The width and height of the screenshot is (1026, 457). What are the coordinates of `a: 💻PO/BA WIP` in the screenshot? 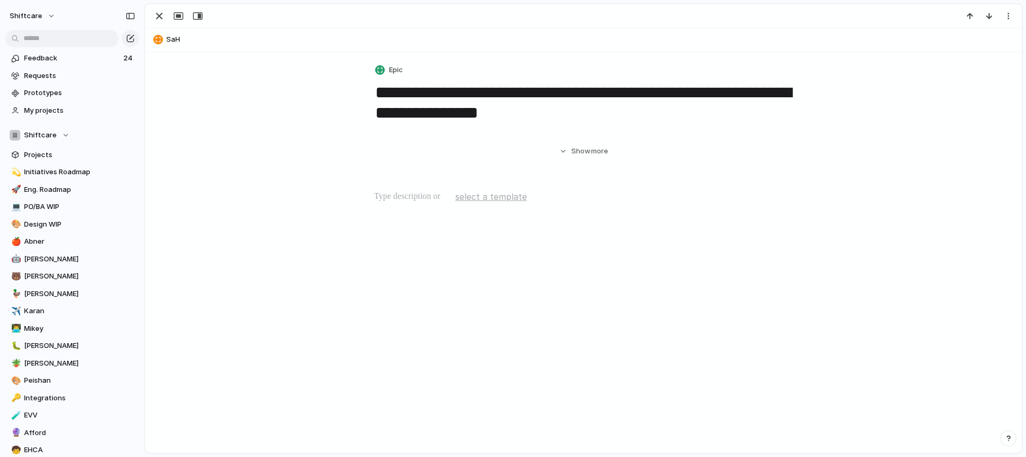 It's located at (72, 207).